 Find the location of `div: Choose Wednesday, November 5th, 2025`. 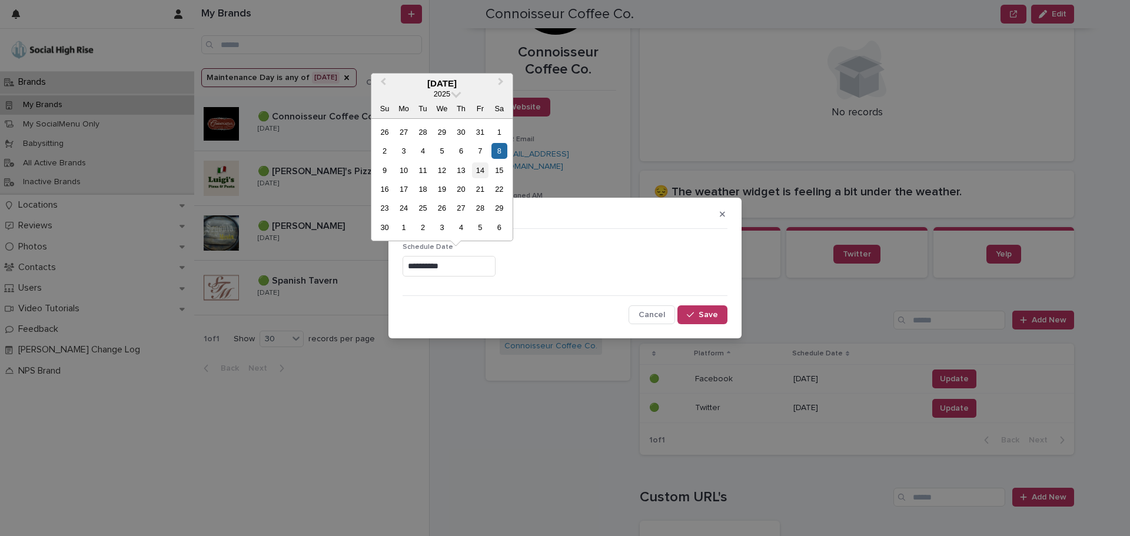

div: Choose Wednesday, November 5th, 2025 is located at coordinates (442, 151).